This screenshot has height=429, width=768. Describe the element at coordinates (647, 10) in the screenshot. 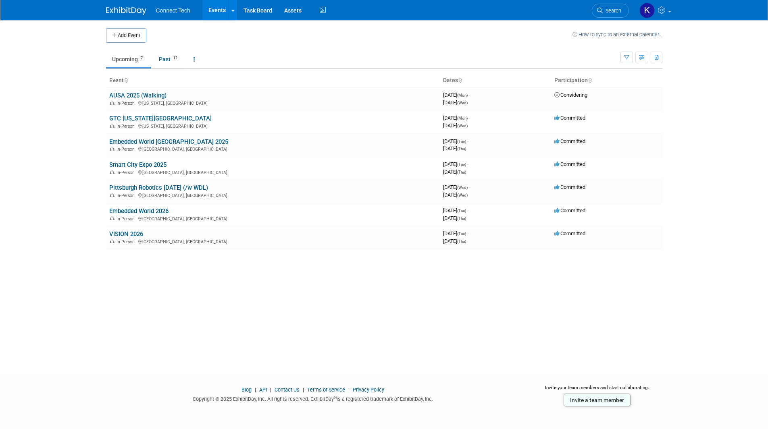

I see `img: Kara Price` at that location.